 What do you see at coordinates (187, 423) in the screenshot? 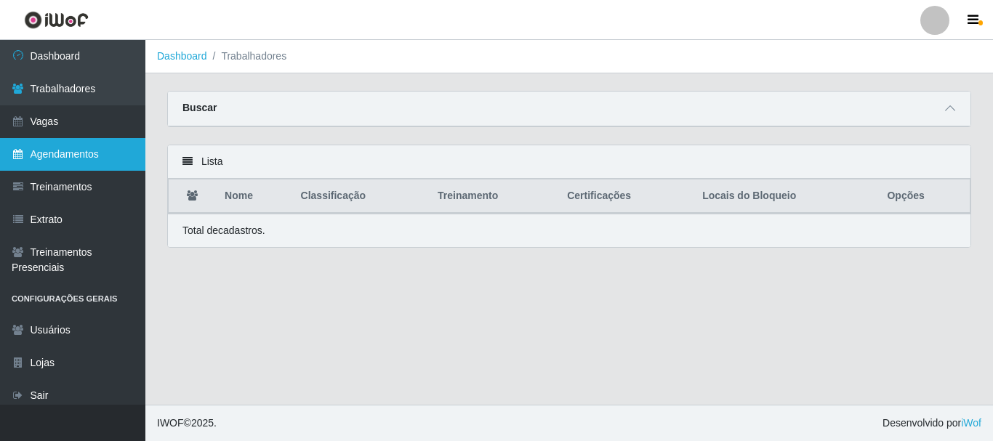
I see `span: © 2025 .` at bounding box center [187, 423].